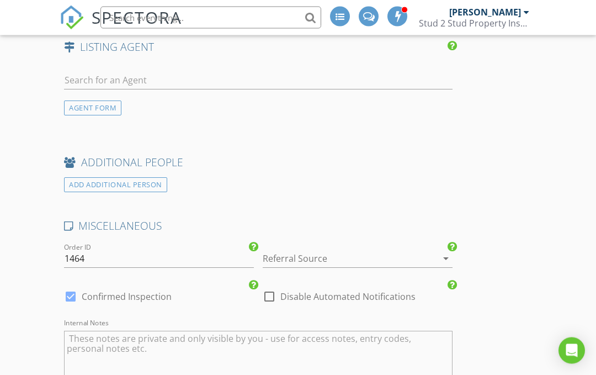 The image size is (596, 375). Describe the element at coordinates (258, 47) in the screenshot. I see `h4: LISTING AGENT` at that location.